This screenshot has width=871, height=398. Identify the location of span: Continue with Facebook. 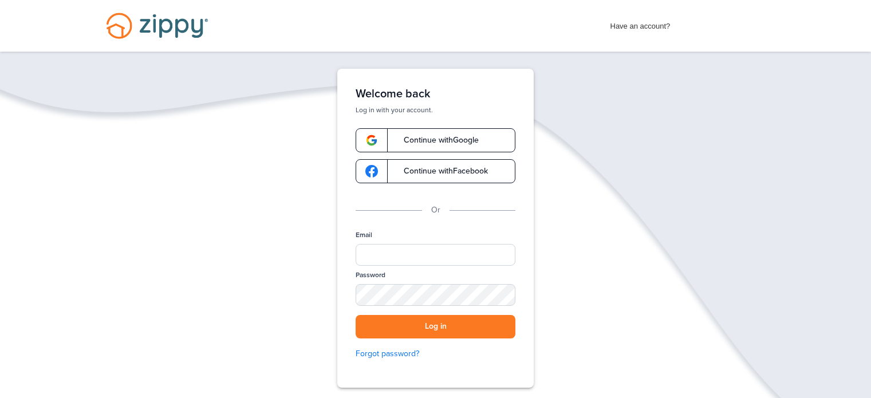
(440, 171).